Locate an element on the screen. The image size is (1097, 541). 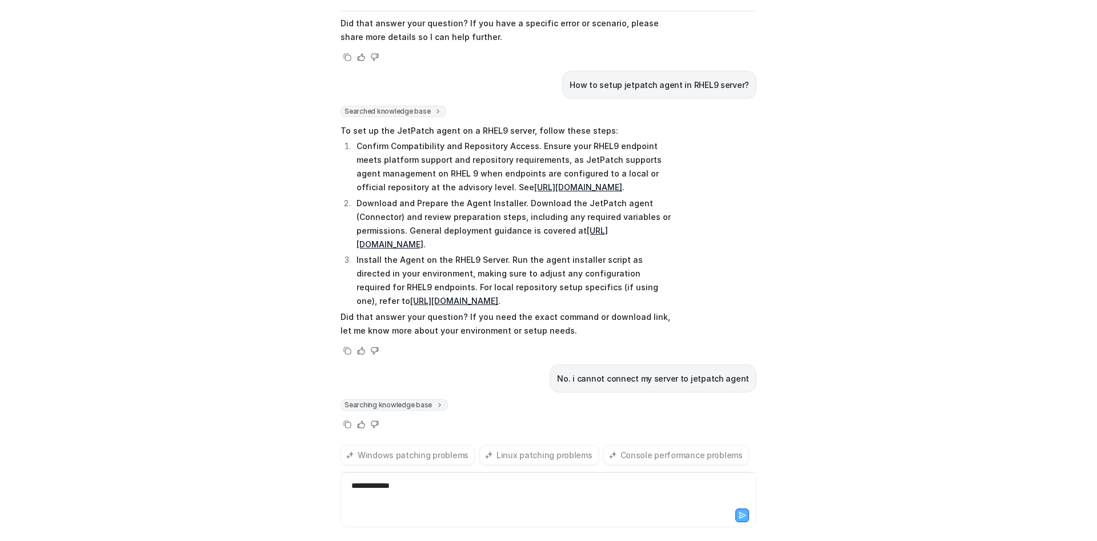
p: To set up the JetPatch agent on a RHEL9 server, follow these steps: is located at coordinates (507, 131).